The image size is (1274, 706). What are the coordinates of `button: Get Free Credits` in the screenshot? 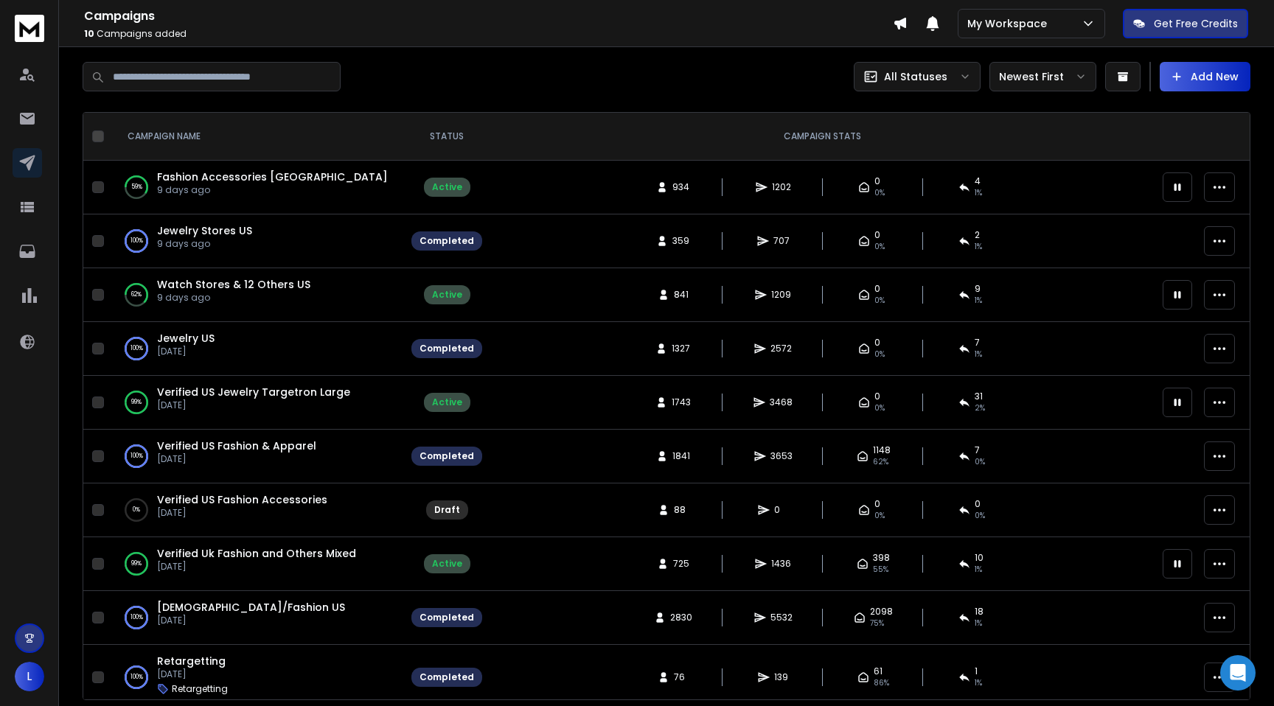 It's located at (1185, 24).